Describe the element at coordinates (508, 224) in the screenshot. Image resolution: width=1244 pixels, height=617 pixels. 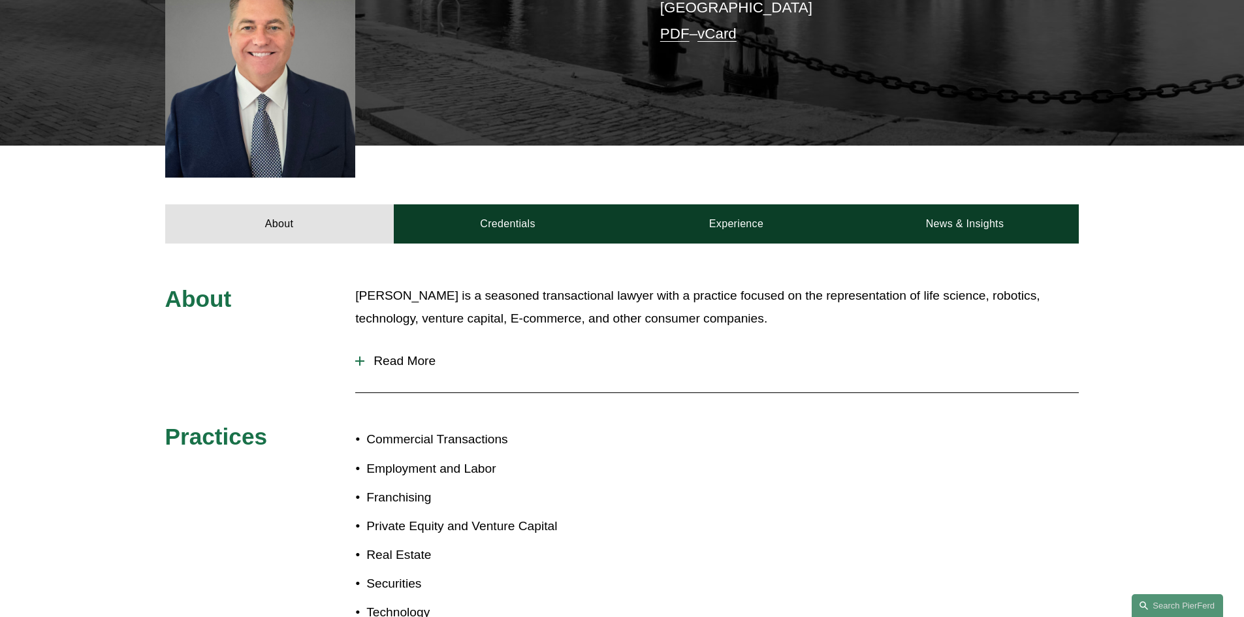
I see `a: Credentials` at that location.